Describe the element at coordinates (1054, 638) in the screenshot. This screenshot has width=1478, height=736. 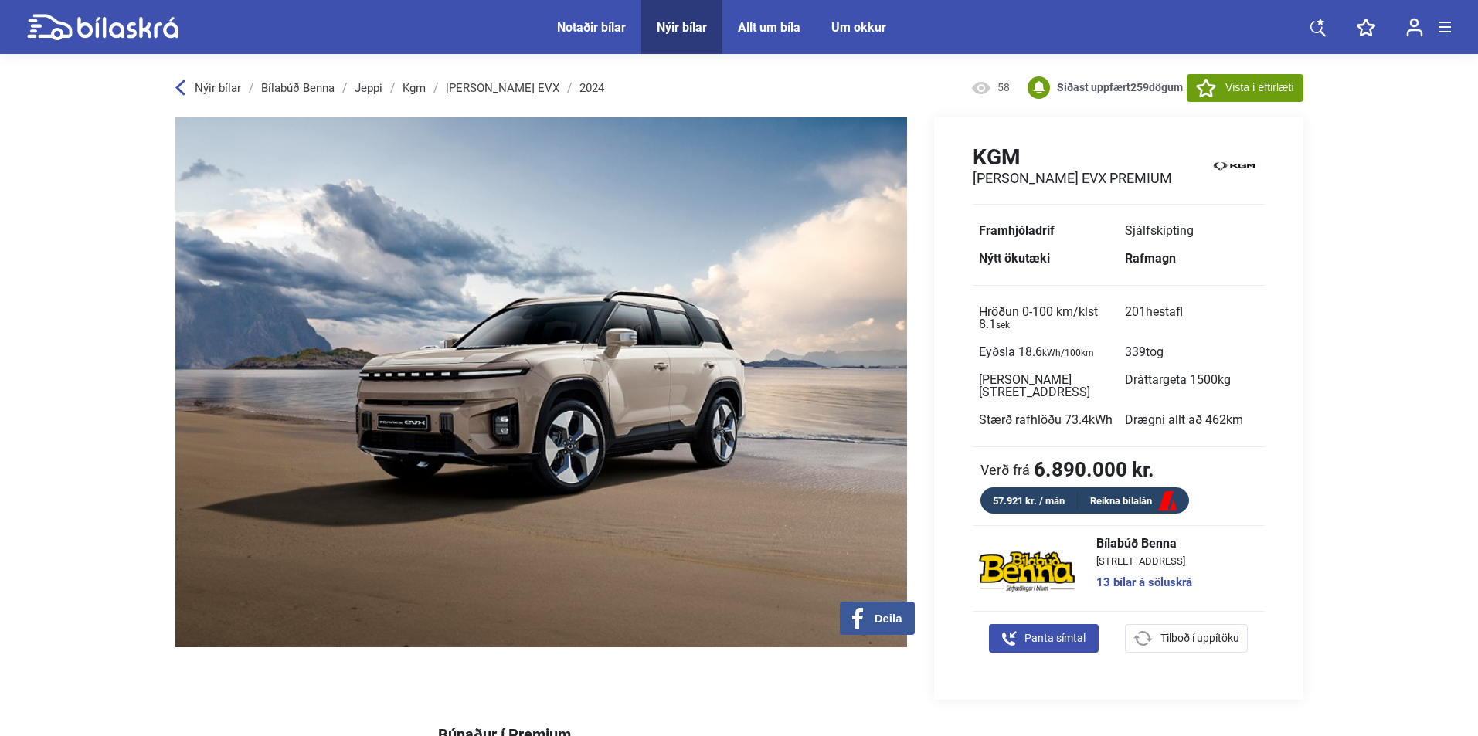
I see `span: Panta símtal` at that location.